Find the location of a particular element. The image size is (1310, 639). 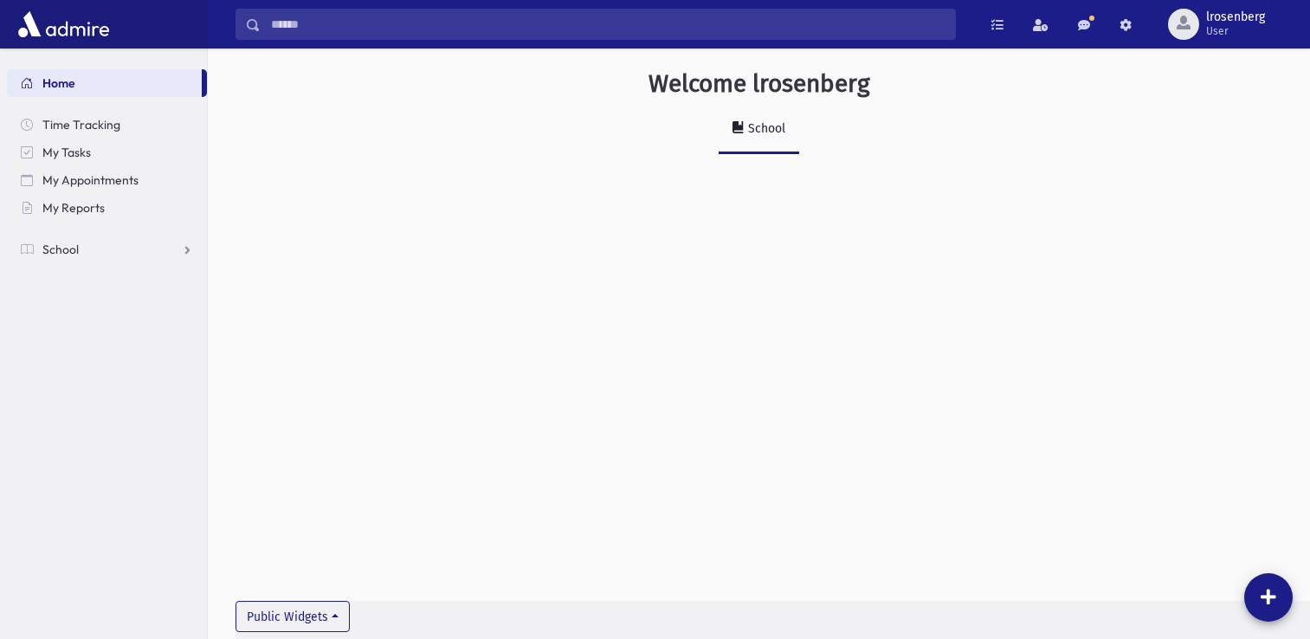

span: Home is located at coordinates (59, 83).